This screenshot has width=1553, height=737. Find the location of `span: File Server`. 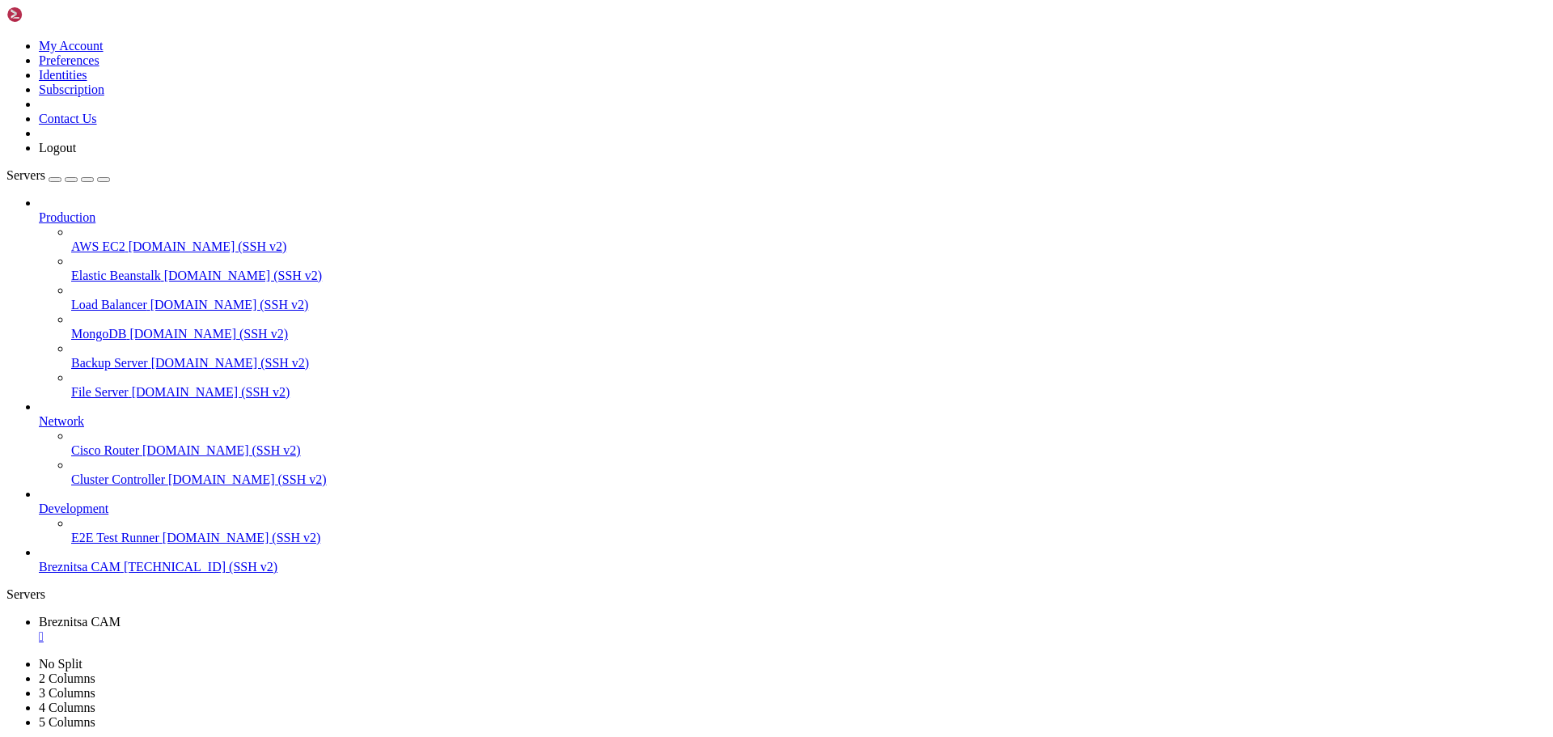

span: File Server is located at coordinates (99, 391).